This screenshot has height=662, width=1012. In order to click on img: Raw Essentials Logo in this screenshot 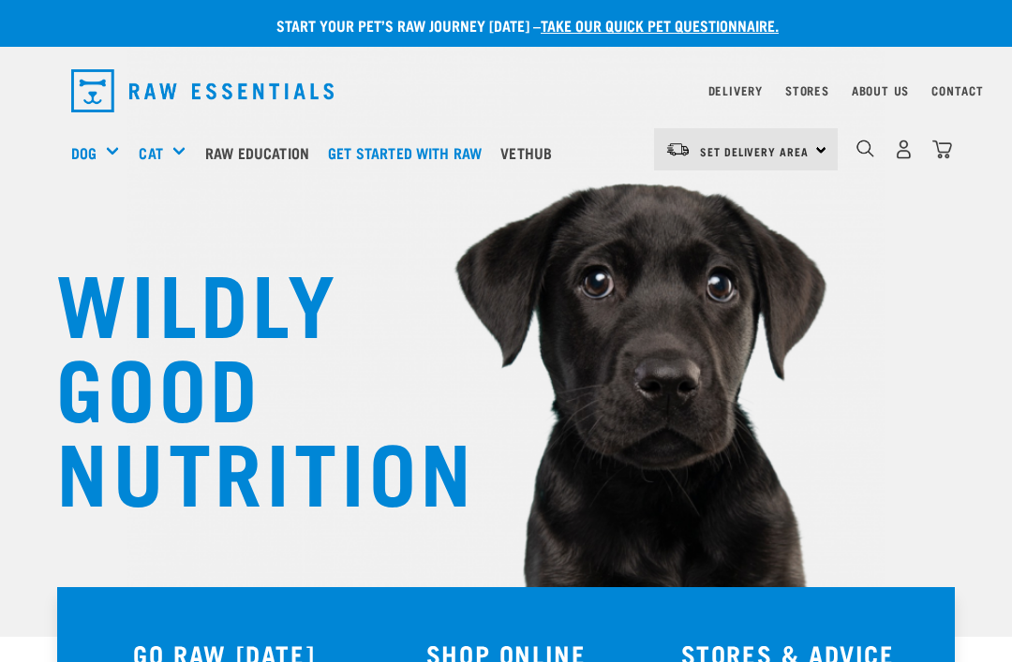, I will do `click(202, 91)`.